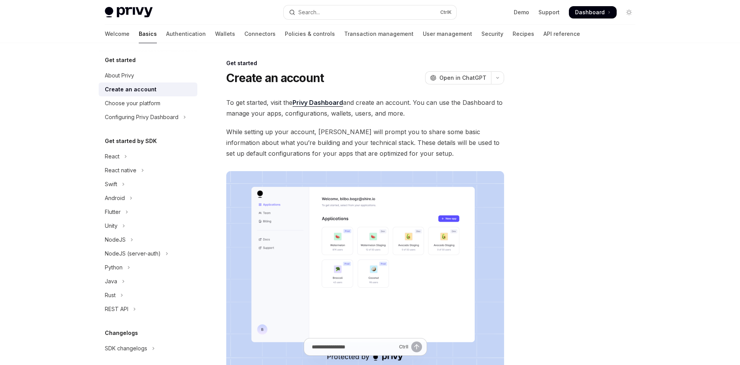  Describe the element at coordinates (119, 76) in the screenshot. I see `div: About Privy` at that location.